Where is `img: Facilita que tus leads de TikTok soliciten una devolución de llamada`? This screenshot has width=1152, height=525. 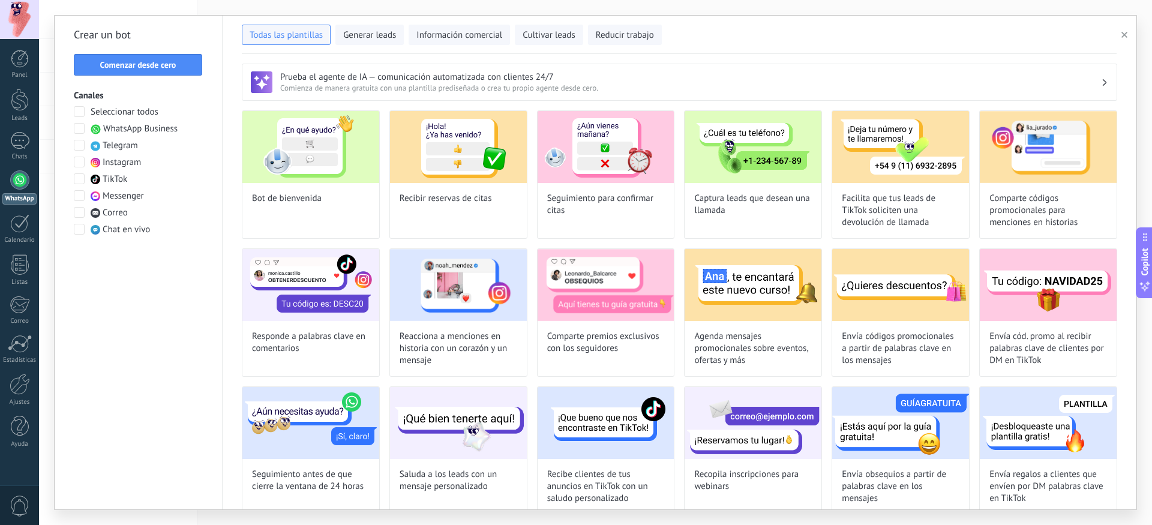
img: Facilita que tus leads de TikTok soliciten una devolución de llamada is located at coordinates (901, 147).